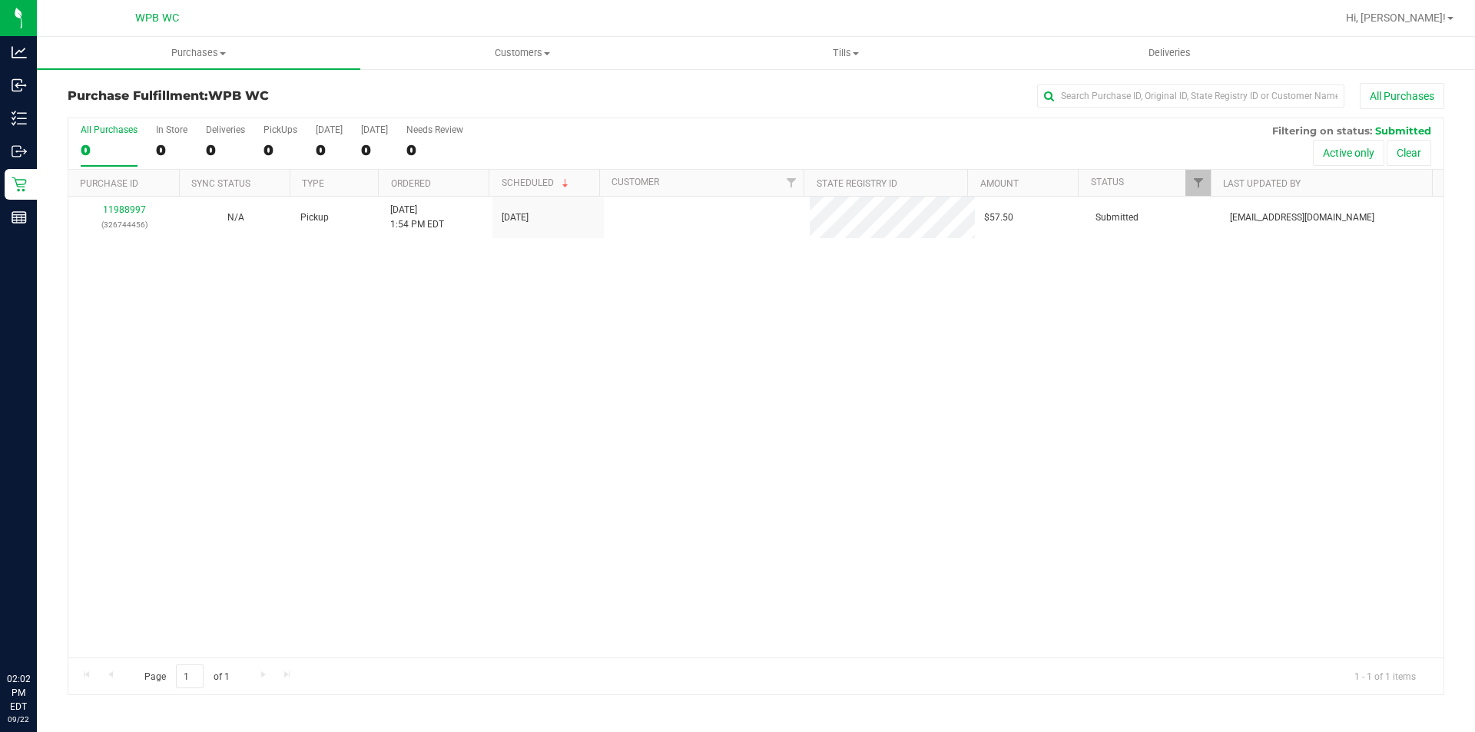 The width and height of the screenshot is (1475, 732). I want to click on a: Status, so click(1107, 182).